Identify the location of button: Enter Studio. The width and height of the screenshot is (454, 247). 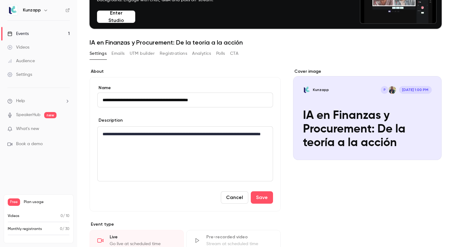
(116, 17).